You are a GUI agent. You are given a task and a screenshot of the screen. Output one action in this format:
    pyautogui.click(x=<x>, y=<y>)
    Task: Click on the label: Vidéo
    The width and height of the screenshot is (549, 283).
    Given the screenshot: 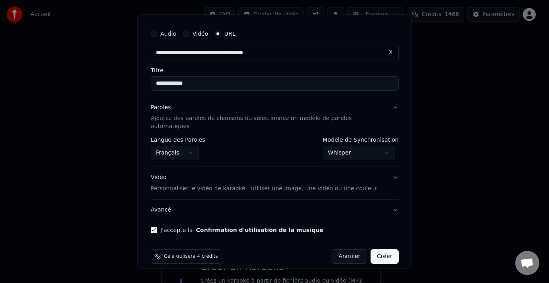 What is the action you would take?
    pyautogui.click(x=200, y=33)
    